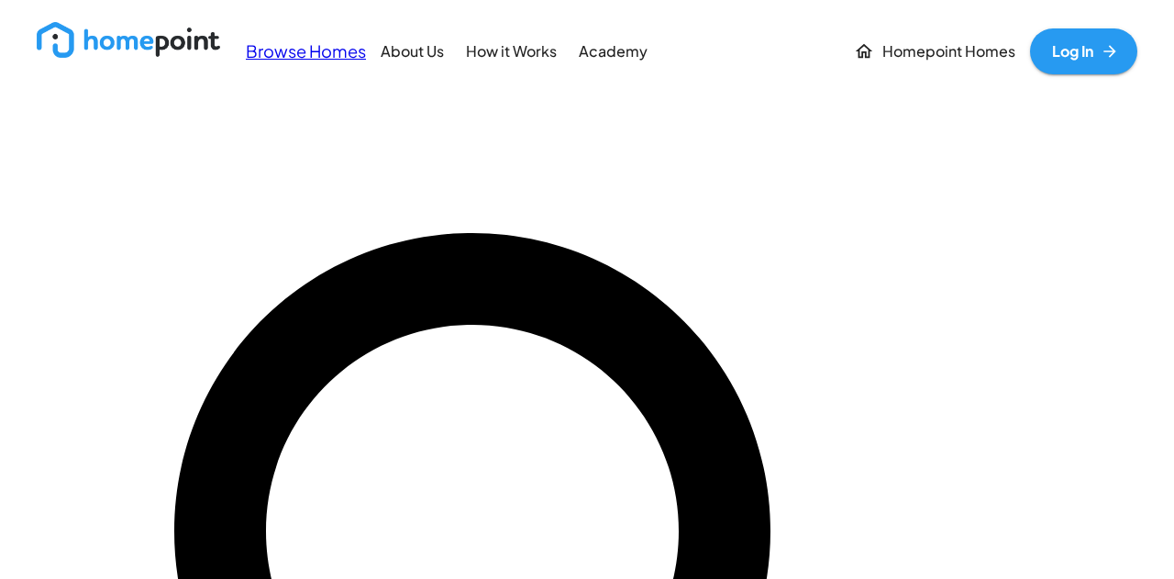  Describe the element at coordinates (613, 51) in the screenshot. I see `a: Academy` at that location.